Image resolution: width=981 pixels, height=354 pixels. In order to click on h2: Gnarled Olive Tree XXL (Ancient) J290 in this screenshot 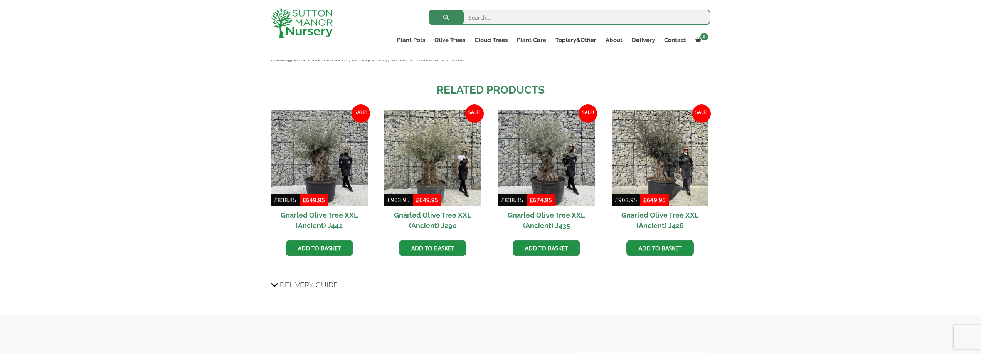, I will do `click(432, 220)`.